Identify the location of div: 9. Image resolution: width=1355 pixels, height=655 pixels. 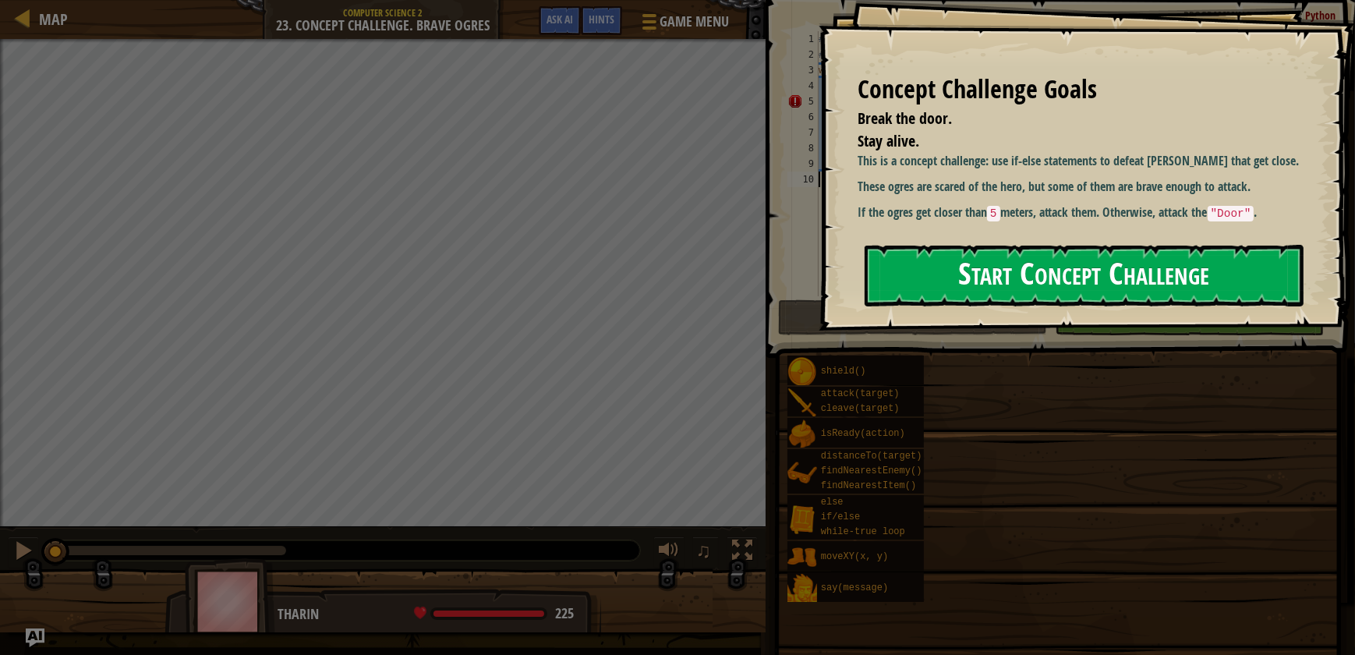
(803, 164).